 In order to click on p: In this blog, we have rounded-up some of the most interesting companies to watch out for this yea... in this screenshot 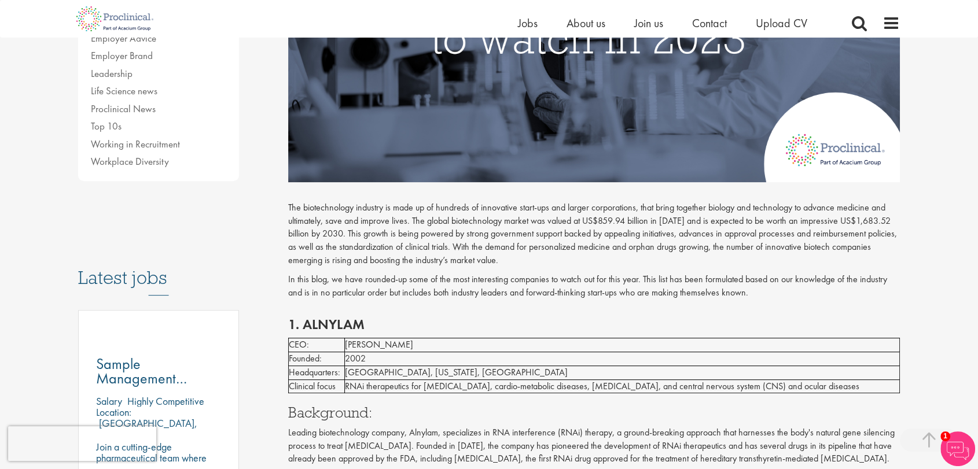, I will do `click(594, 286)`.